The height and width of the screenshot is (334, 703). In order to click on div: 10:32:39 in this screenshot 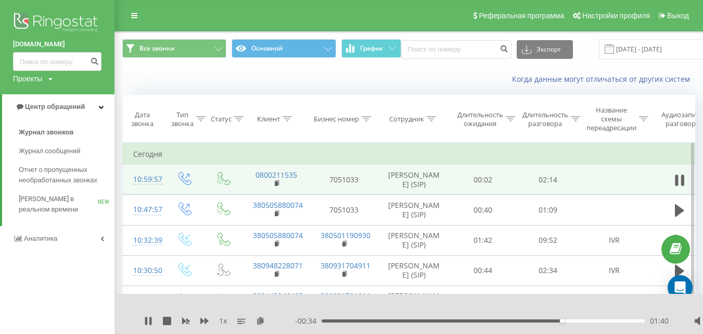, I will do `click(144, 240)`.